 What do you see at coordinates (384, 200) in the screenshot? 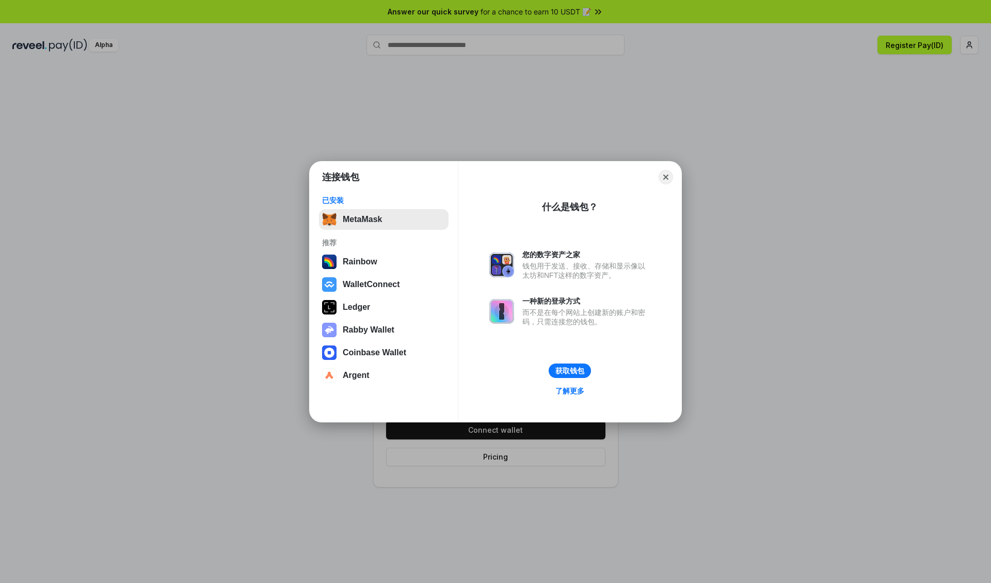
I see `div: 已安装` at bounding box center [384, 200].